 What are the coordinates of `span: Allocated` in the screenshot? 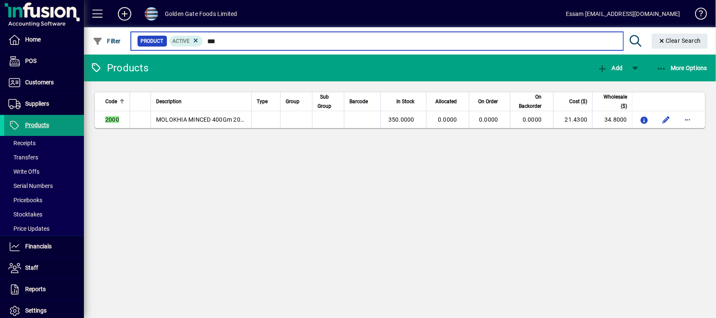 It's located at (446, 102).